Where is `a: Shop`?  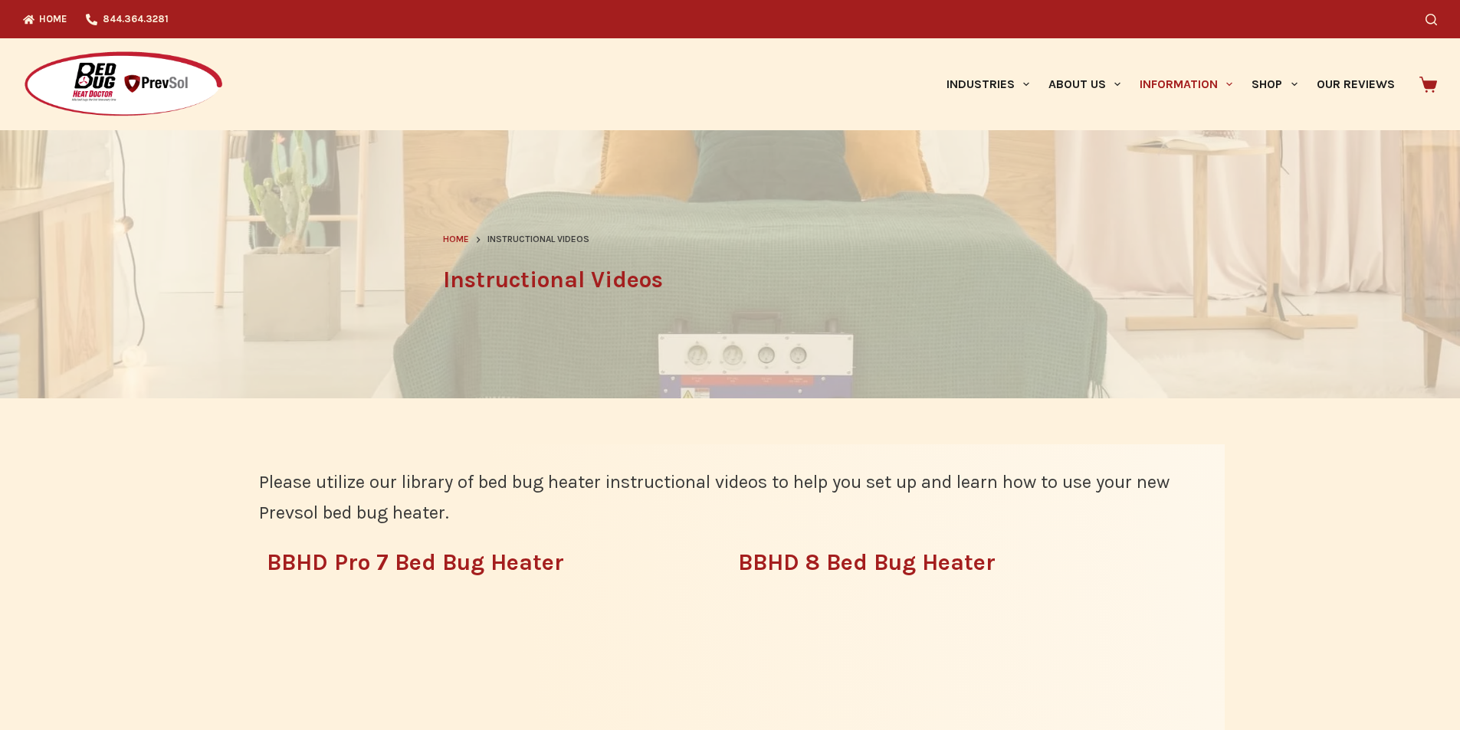 a: Shop is located at coordinates (1274, 84).